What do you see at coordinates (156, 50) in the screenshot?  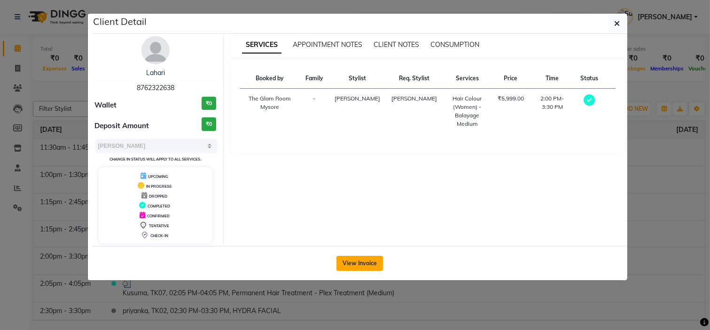 I see `img: avatar` at bounding box center [156, 50].